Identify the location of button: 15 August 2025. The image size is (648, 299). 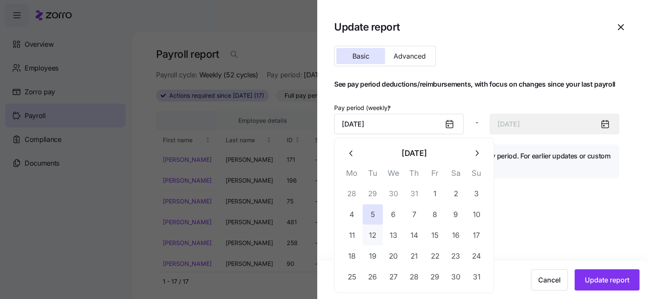
(435, 235).